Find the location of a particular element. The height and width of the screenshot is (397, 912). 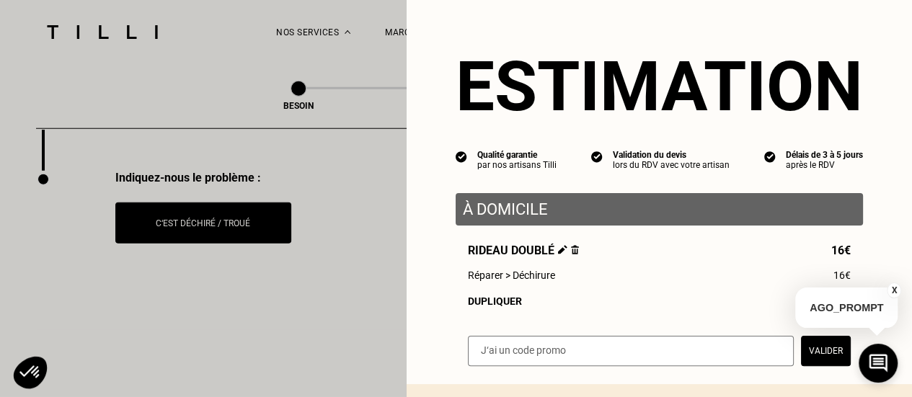

img: Éditer is located at coordinates (562, 249).